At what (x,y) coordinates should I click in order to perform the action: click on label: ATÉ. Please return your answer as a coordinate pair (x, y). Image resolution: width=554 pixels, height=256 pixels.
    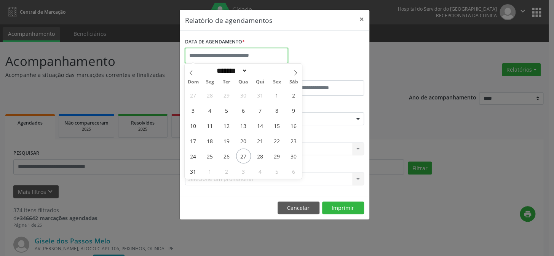
    Looking at the image, I should click on (320, 74).